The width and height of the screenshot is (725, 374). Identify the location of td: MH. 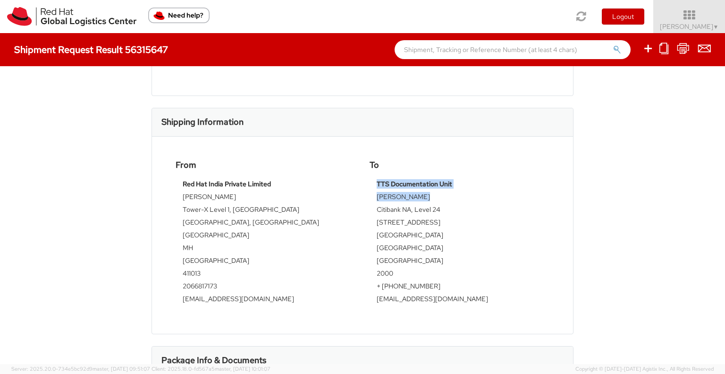
(265, 249).